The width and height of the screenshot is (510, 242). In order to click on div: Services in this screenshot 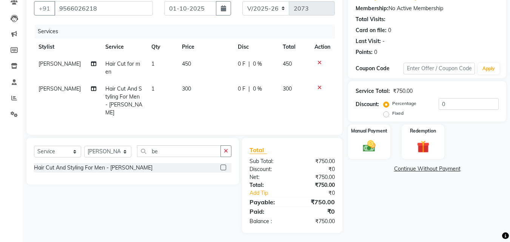, I will do `click(187, 31)`.